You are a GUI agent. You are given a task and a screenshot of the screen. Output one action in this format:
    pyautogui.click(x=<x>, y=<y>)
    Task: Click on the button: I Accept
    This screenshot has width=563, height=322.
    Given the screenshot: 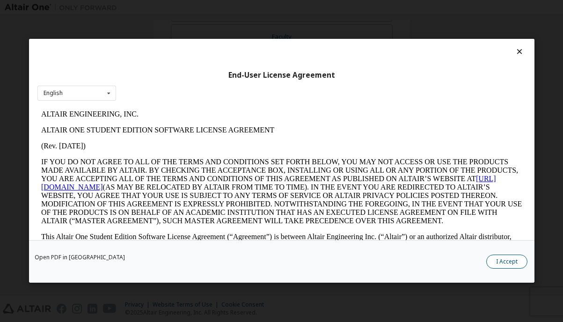 What is the action you would take?
    pyautogui.click(x=507, y=262)
    